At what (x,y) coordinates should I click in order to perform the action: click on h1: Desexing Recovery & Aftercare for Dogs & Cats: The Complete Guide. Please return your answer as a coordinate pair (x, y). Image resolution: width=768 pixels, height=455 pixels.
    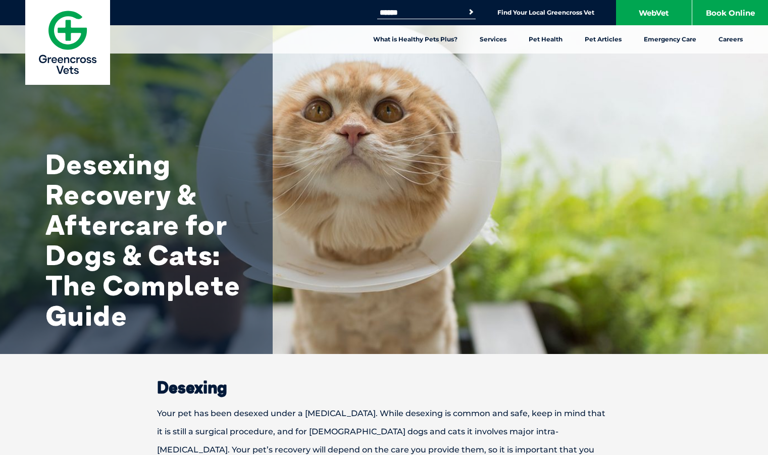
    Looking at the image, I should click on (146, 240).